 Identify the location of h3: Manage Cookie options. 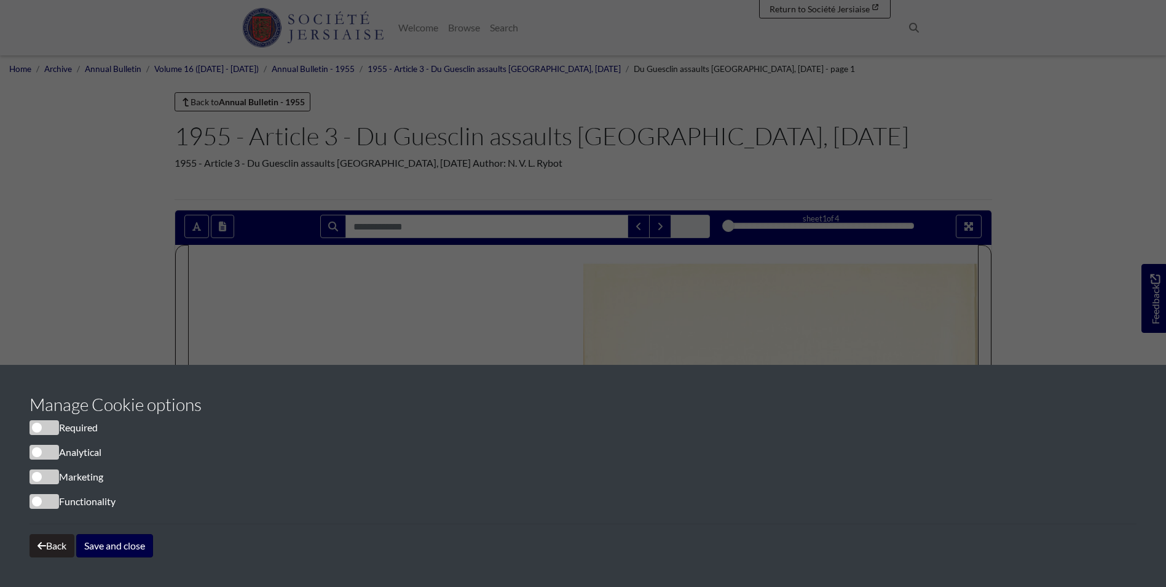
(583, 405).